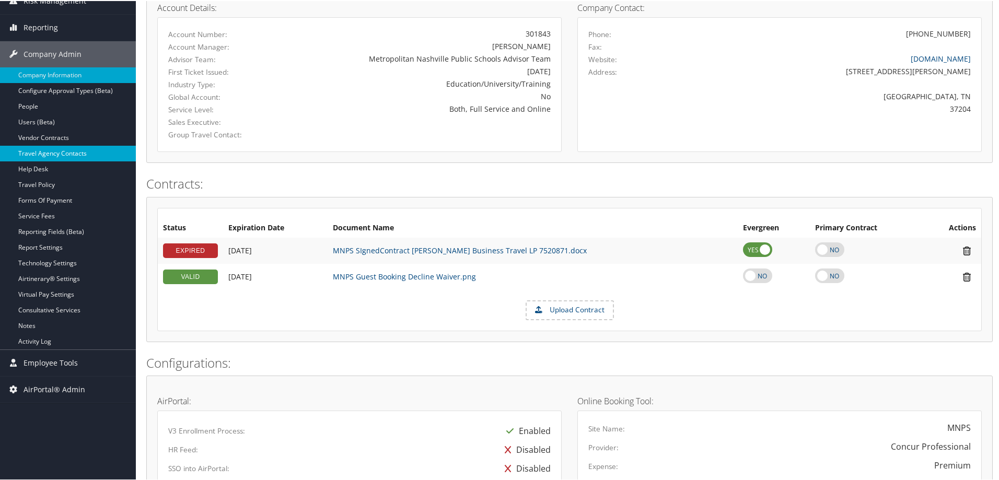 The height and width of the screenshot is (480, 999). I want to click on div: Education/University/Training, so click(426, 83).